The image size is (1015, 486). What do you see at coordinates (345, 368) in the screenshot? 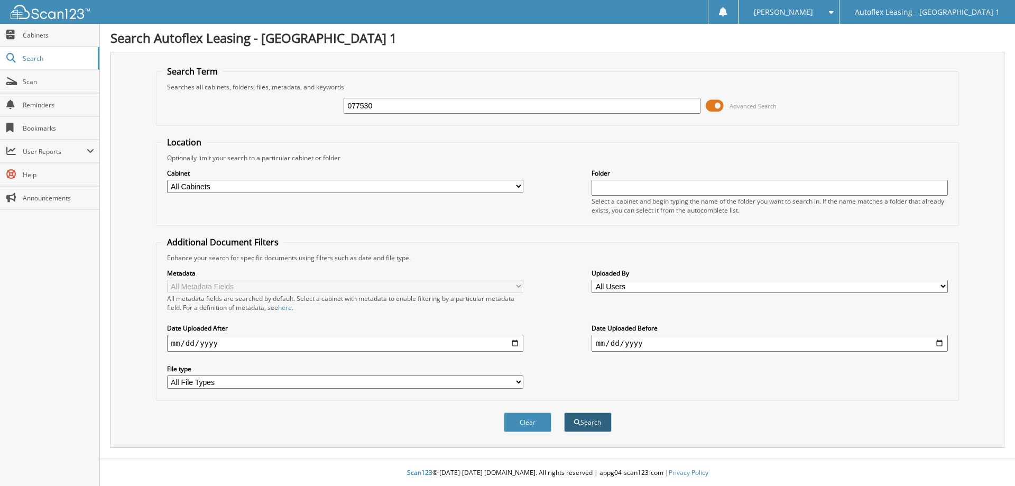
I see `label: File type` at bounding box center [345, 368].